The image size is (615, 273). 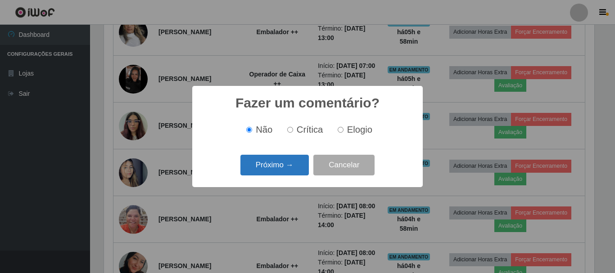 I want to click on button: Próximo →, so click(x=274, y=165).